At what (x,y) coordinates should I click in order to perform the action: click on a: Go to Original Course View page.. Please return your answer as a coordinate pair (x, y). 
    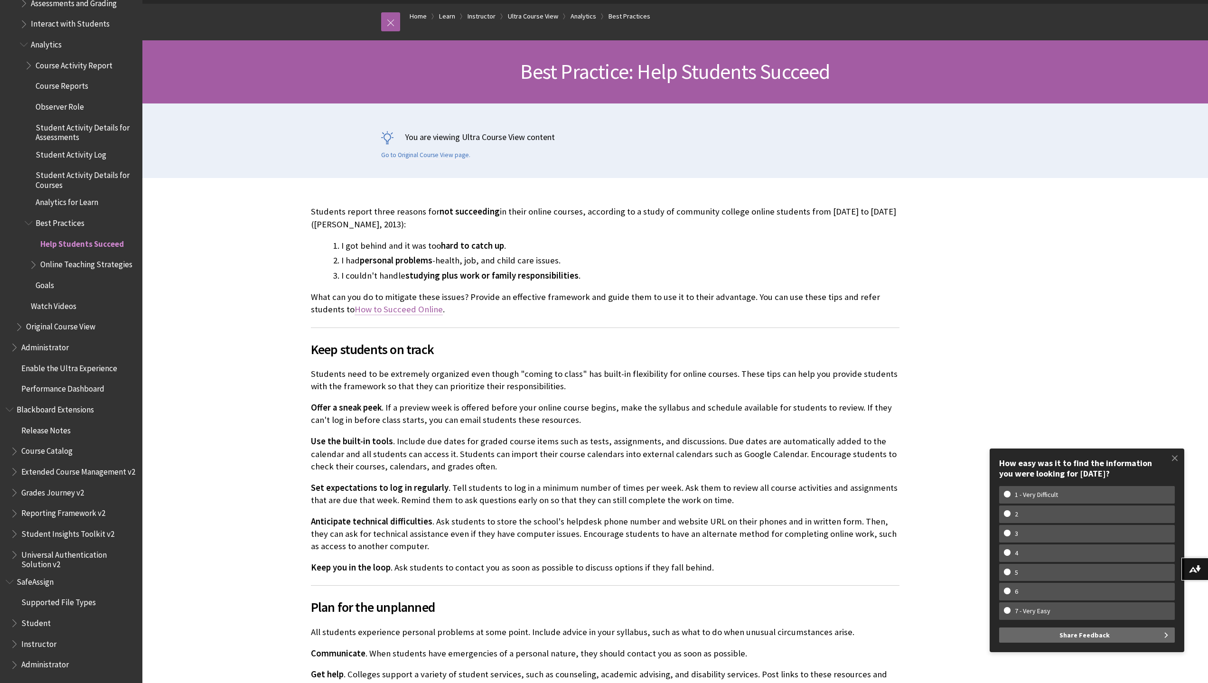
    Looking at the image, I should click on (426, 155).